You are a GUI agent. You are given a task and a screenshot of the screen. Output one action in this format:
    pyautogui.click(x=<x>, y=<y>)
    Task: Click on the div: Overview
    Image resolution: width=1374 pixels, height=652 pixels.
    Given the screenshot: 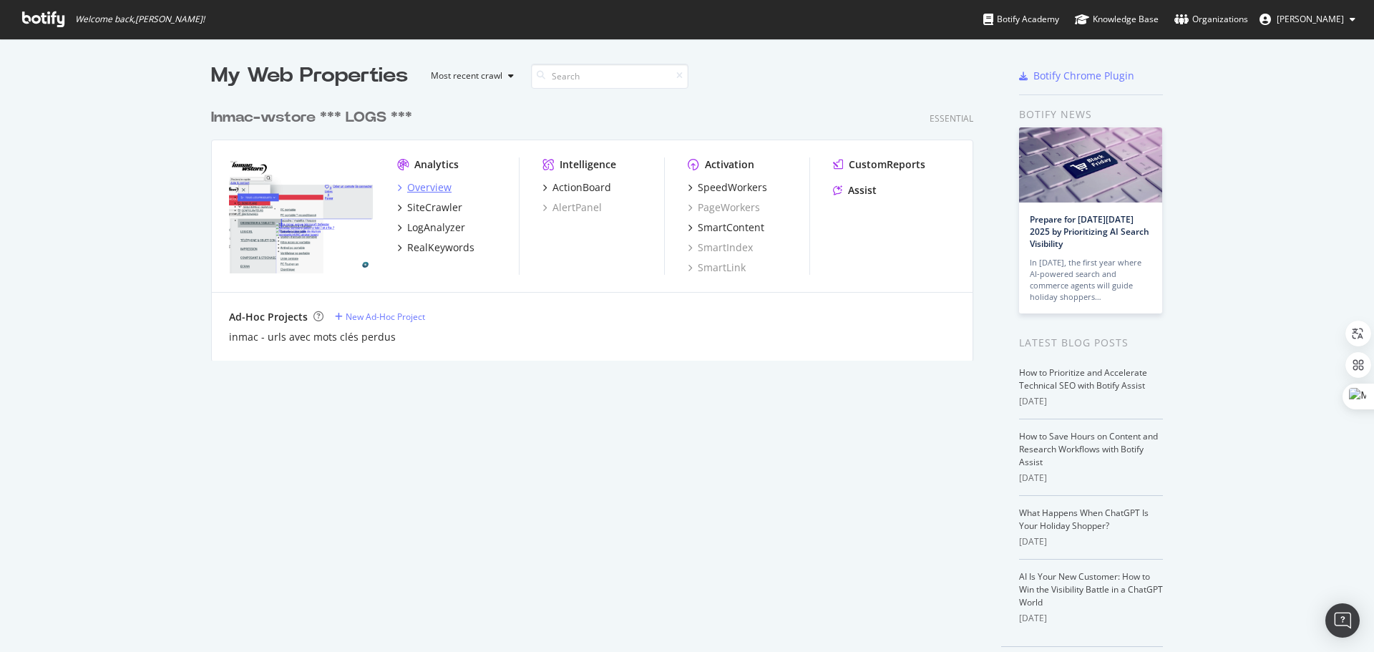 What is the action you would take?
    pyautogui.click(x=429, y=188)
    